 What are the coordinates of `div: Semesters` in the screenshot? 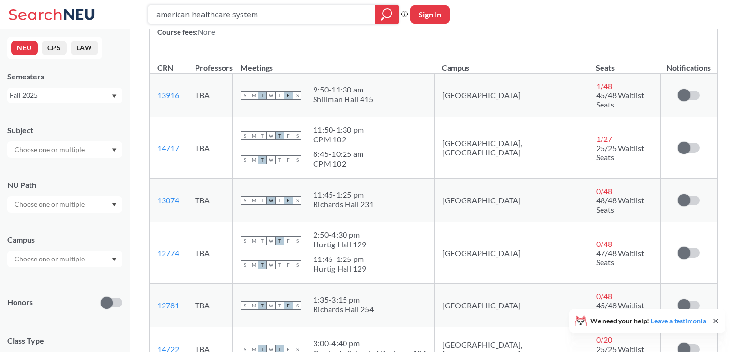 It's located at (65, 76).